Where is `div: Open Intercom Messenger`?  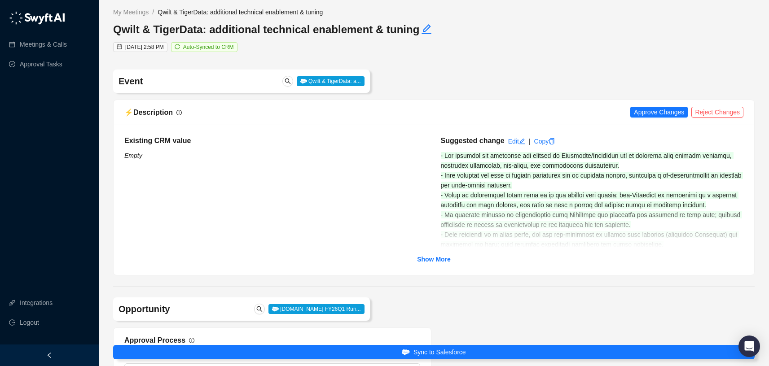 div: Open Intercom Messenger is located at coordinates (749, 347).